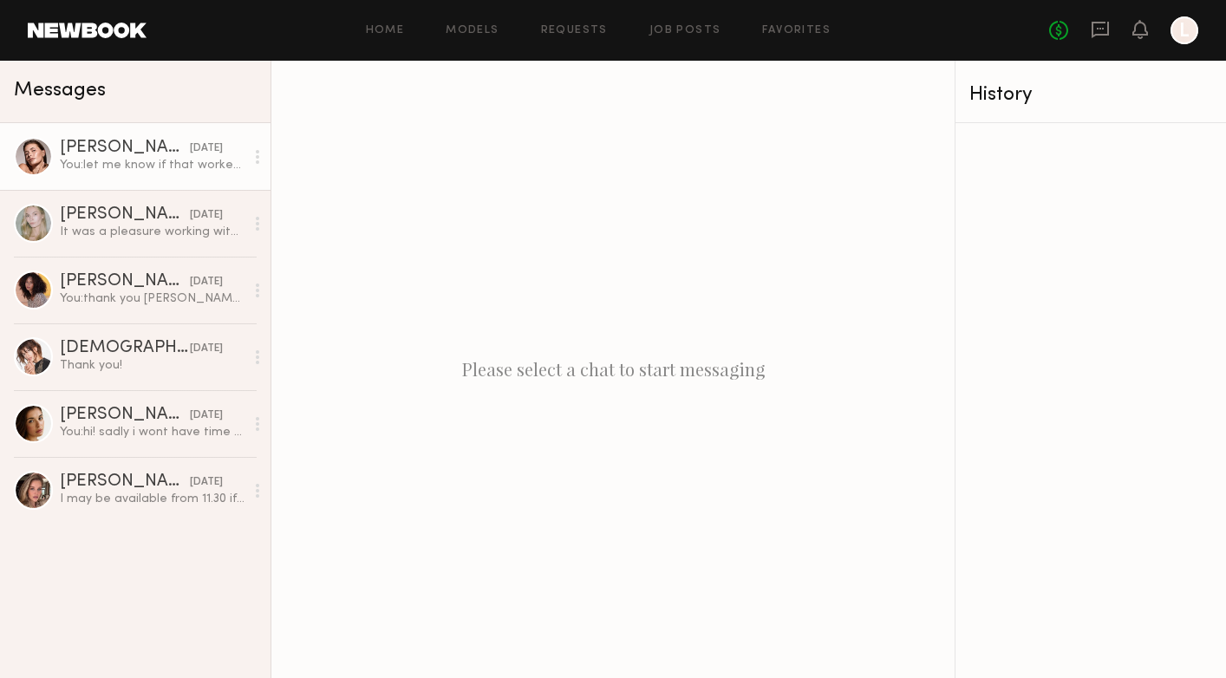 The image size is (1226, 678). Describe the element at coordinates (385, 30) in the screenshot. I see `a: Home` at that location.